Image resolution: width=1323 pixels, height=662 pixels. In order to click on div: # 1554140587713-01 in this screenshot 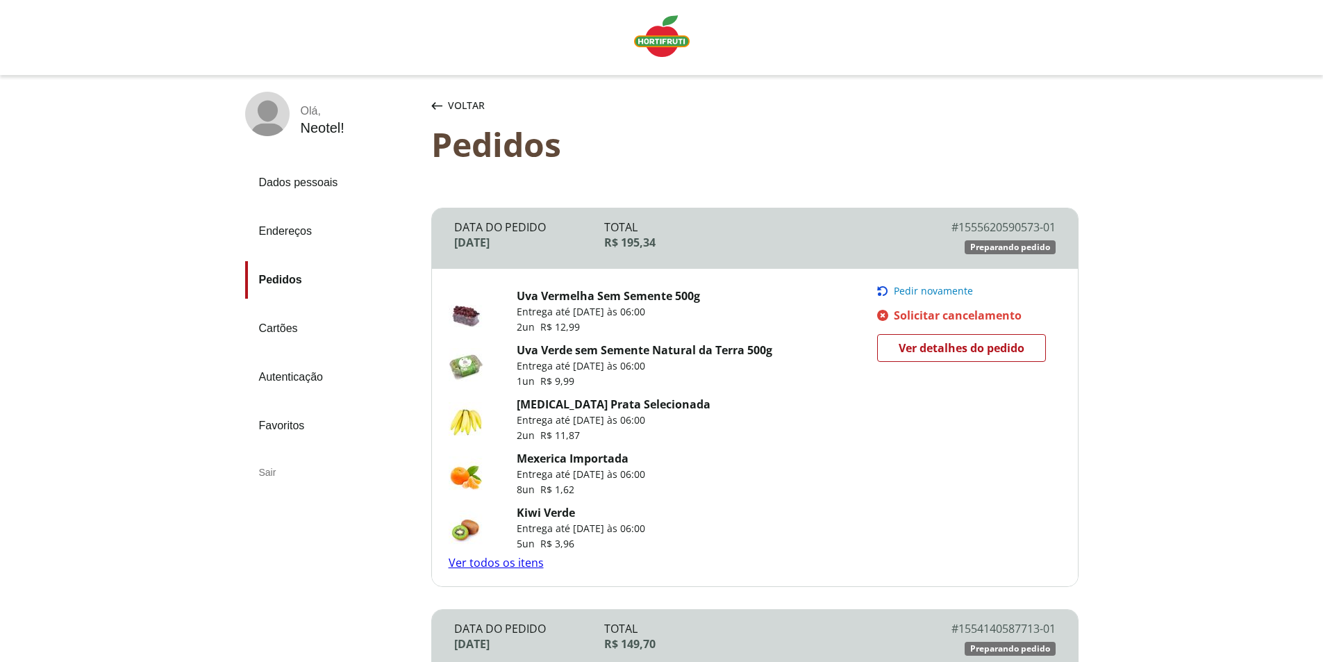, I will do `click(980, 628)`.